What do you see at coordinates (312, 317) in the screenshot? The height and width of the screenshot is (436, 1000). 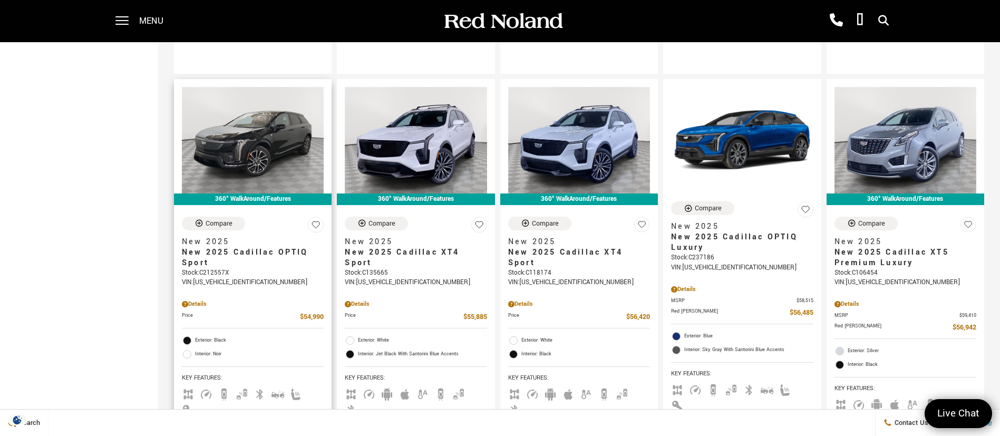 I see `span: $54,990` at bounding box center [312, 317].